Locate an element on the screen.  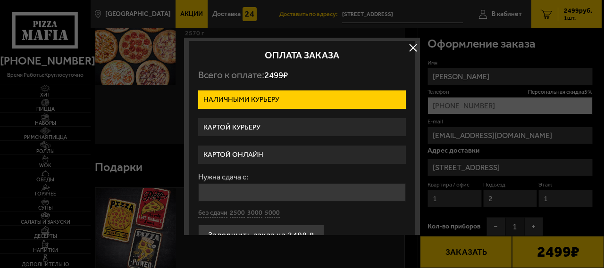
label: Наличными курьеру is located at coordinates (302, 99).